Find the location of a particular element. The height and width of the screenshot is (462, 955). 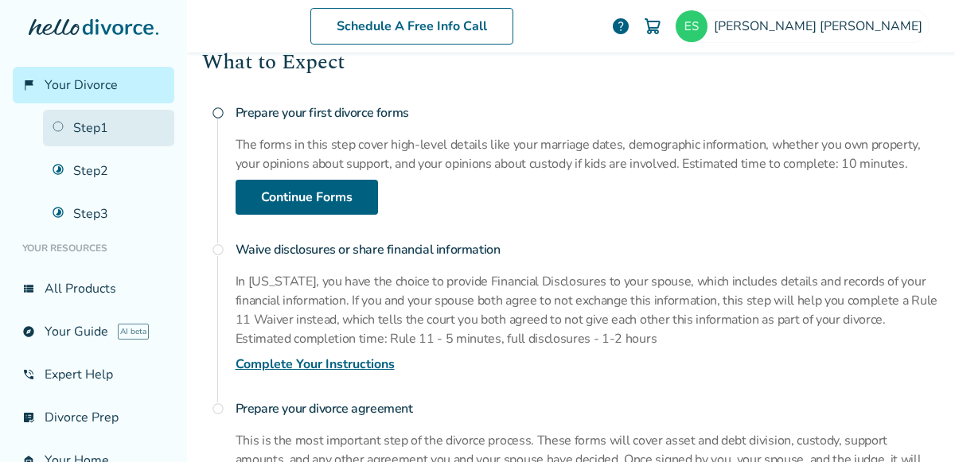

a: Complete Your Instructions is located at coordinates (315, 364).